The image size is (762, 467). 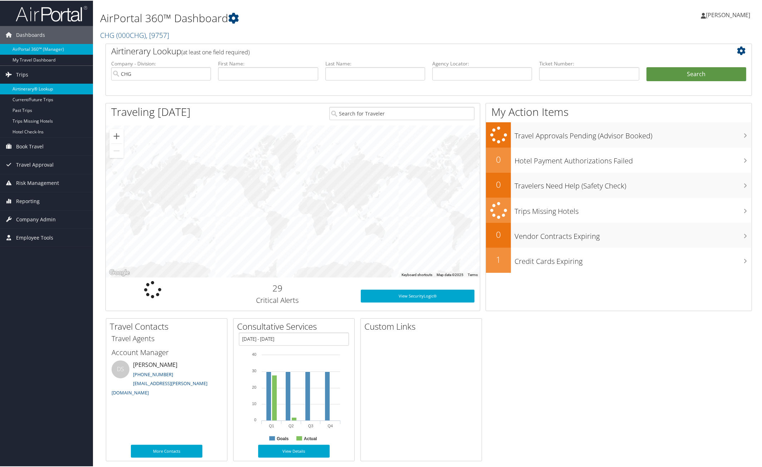 What do you see at coordinates (402, 50) in the screenshot?
I see `h2: Airtinerary Lookup` at bounding box center [402, 50].